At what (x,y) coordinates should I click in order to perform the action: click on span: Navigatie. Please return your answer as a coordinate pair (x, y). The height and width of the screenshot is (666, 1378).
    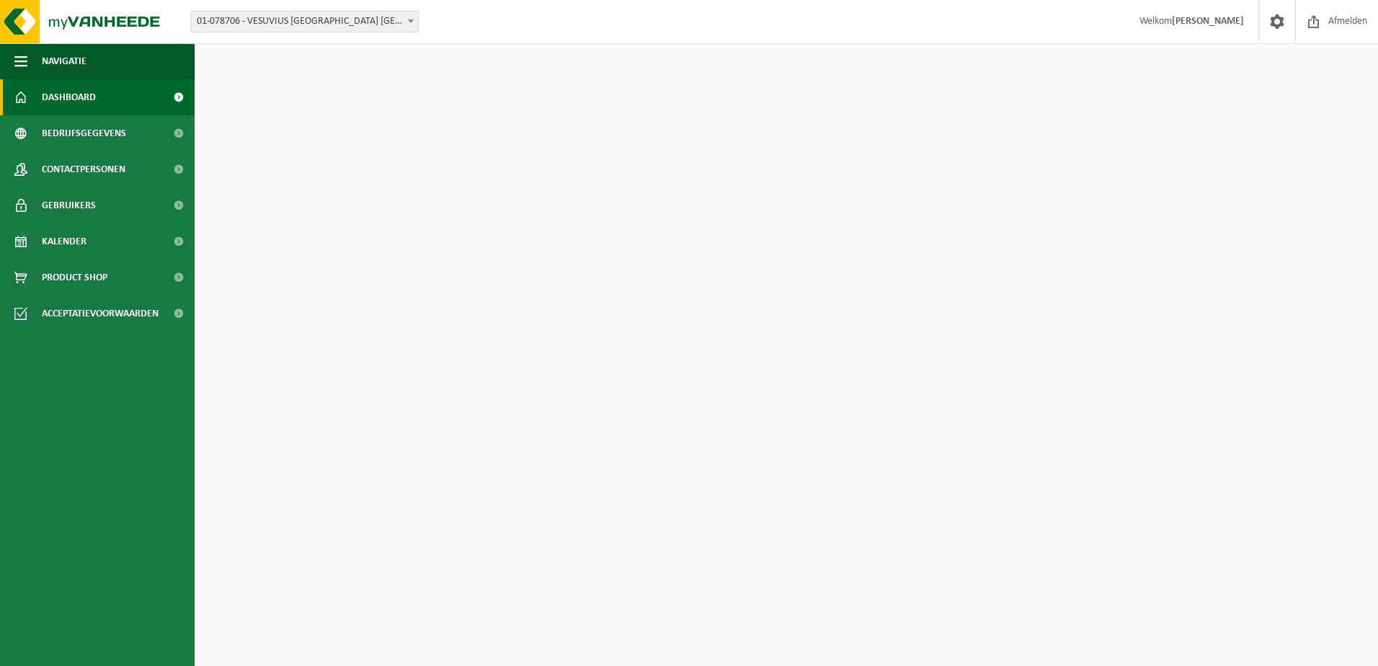
    Looking at the image, I should click on (64, 61).